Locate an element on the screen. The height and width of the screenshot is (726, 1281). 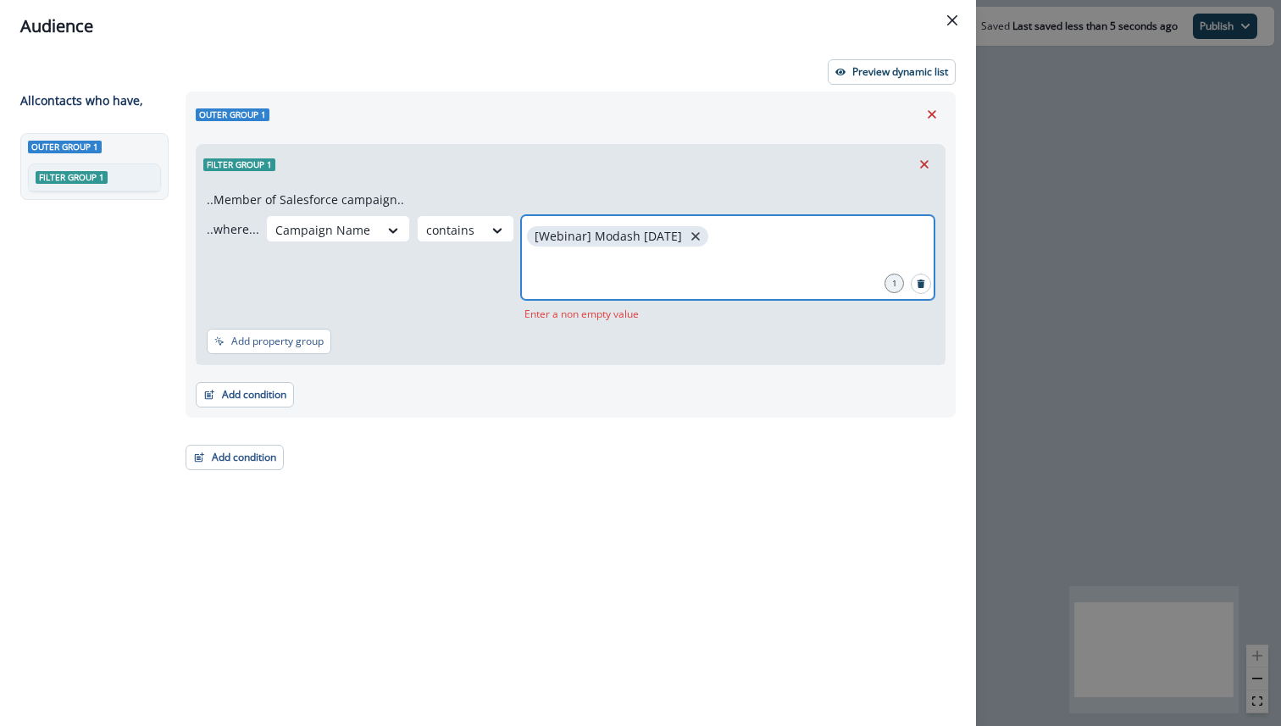
button: Search is located at coordinates (921, 284).